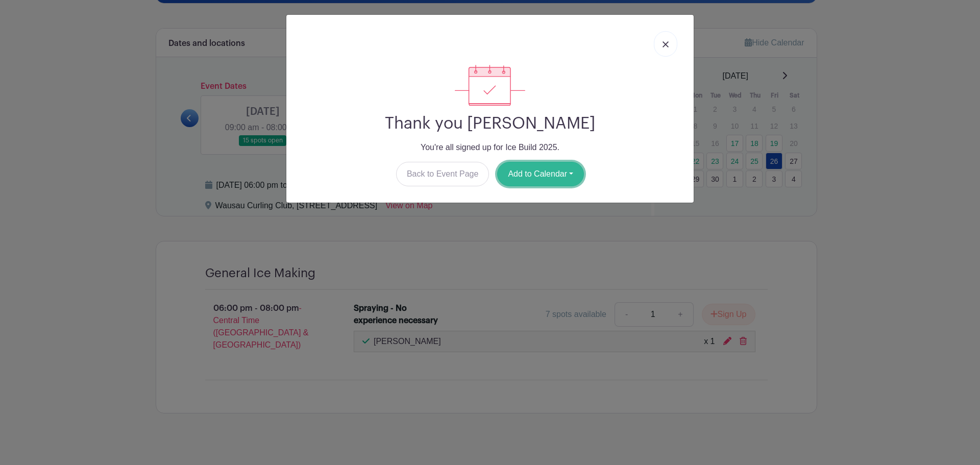  What do you see at coordinates (666, 44) in the screenshot?
I see `img: close_button-5f87c8562297e5c2d7936805f587ecaba9071eb48480494691a3f1689db116b3.svg` at bounding box center [666, 44].